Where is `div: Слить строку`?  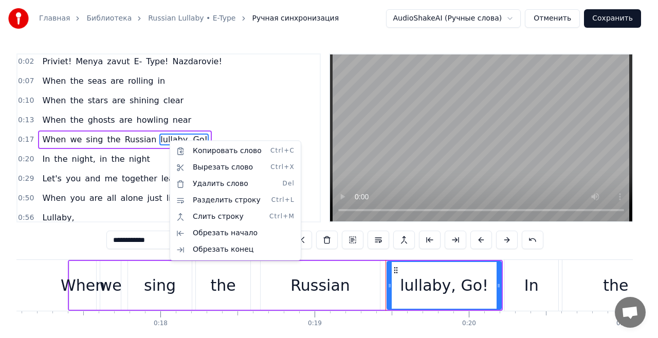 div: Слить строку is located at coordinates (235, 217).